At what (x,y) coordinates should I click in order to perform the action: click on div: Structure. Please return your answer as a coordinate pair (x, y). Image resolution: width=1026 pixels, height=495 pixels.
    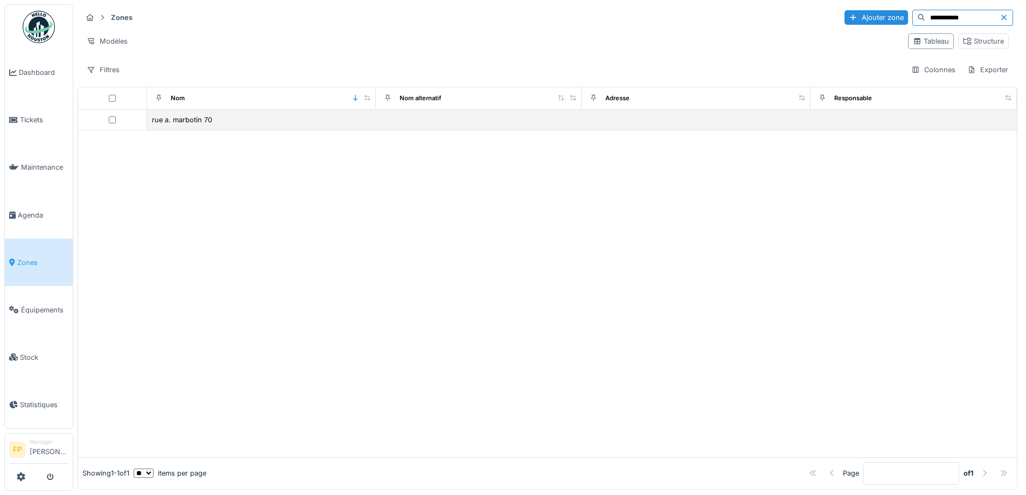
    Looking at the image, I should click on (983, 41).